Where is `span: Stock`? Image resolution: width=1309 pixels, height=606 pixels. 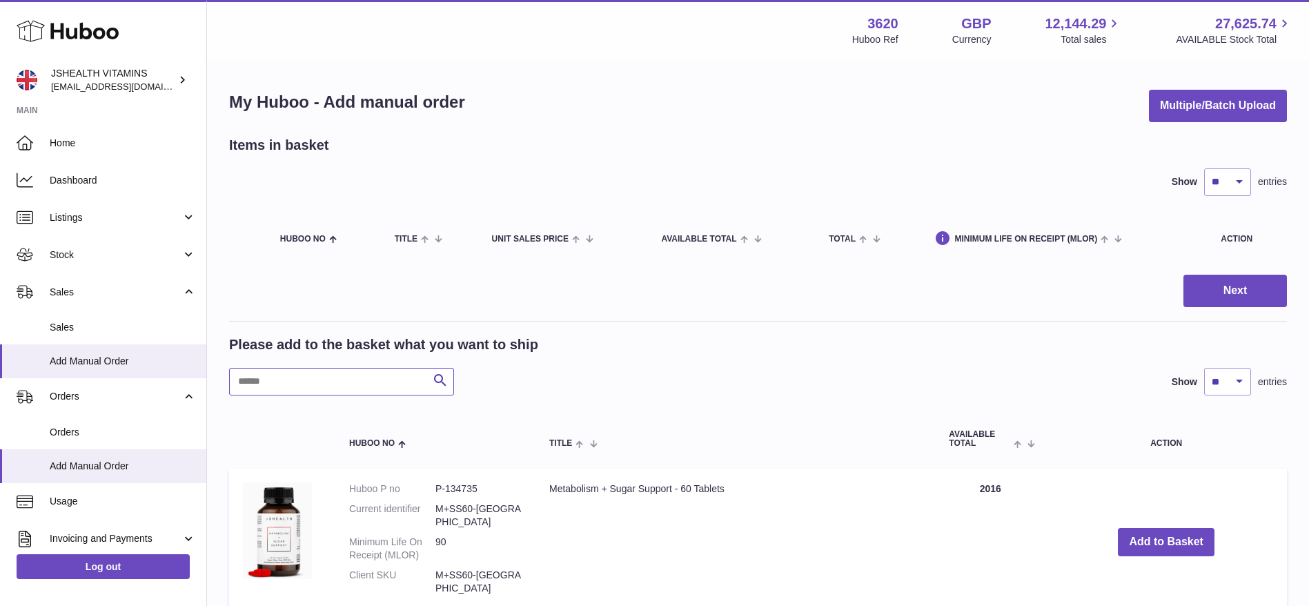 span: Stock is located at coordinates (115, 255).